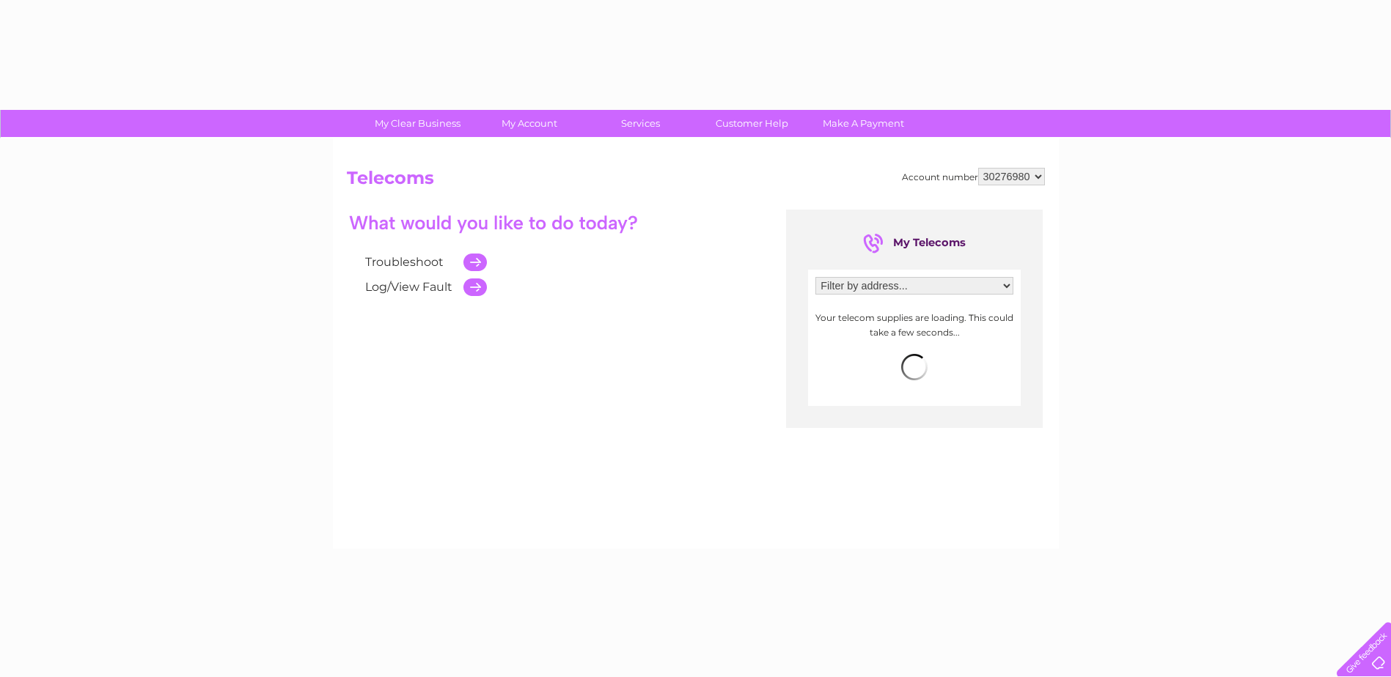 This screenshot has height=677, width=1391. I want to click on div: Account number, so click(973, 177).